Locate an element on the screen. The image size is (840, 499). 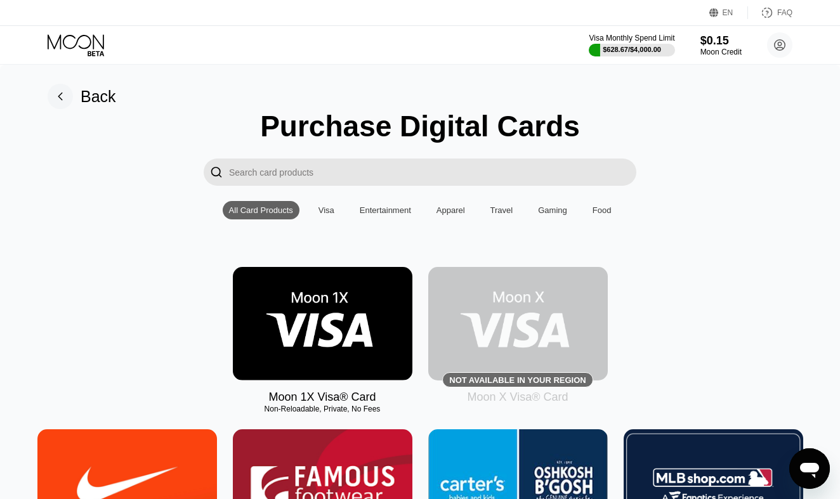
div: Moon X Visa® Card is located at coordinates (517, 397).